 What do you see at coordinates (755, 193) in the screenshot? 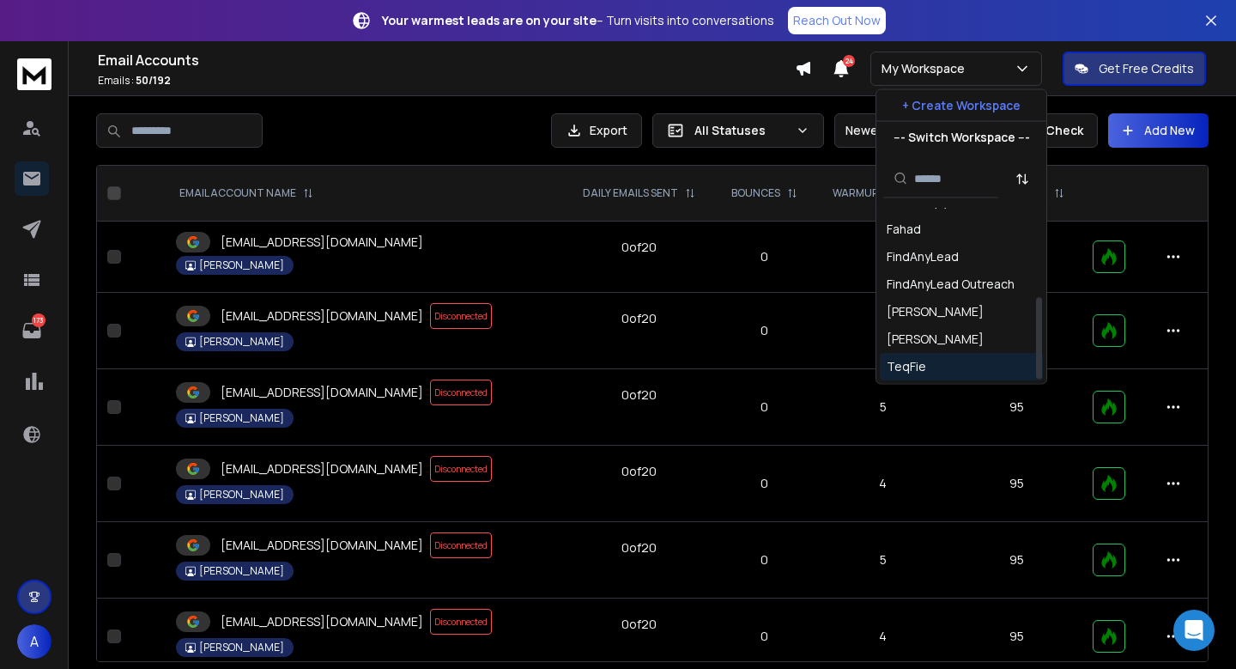
I see `p: BOUNCES` at bounding box center [755, 193].